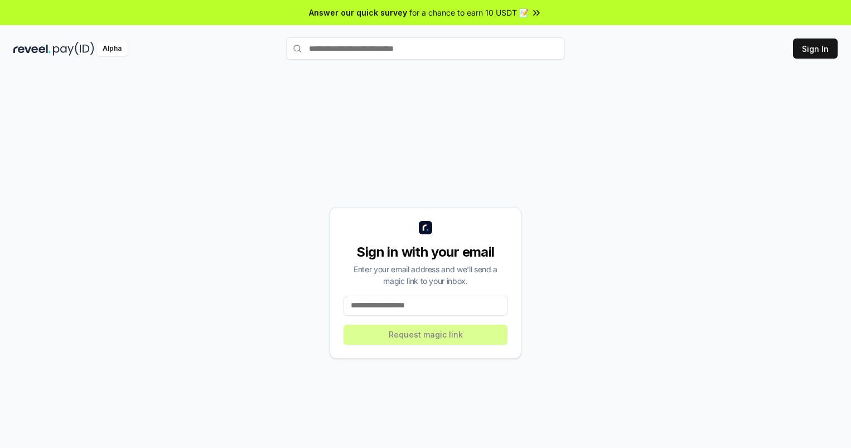 Image resolution: width=851 pixels, height=448 pixels. Describe the element at coordinates (32, 49) in the screenshot. I see `img: reveel_dark` at that location.